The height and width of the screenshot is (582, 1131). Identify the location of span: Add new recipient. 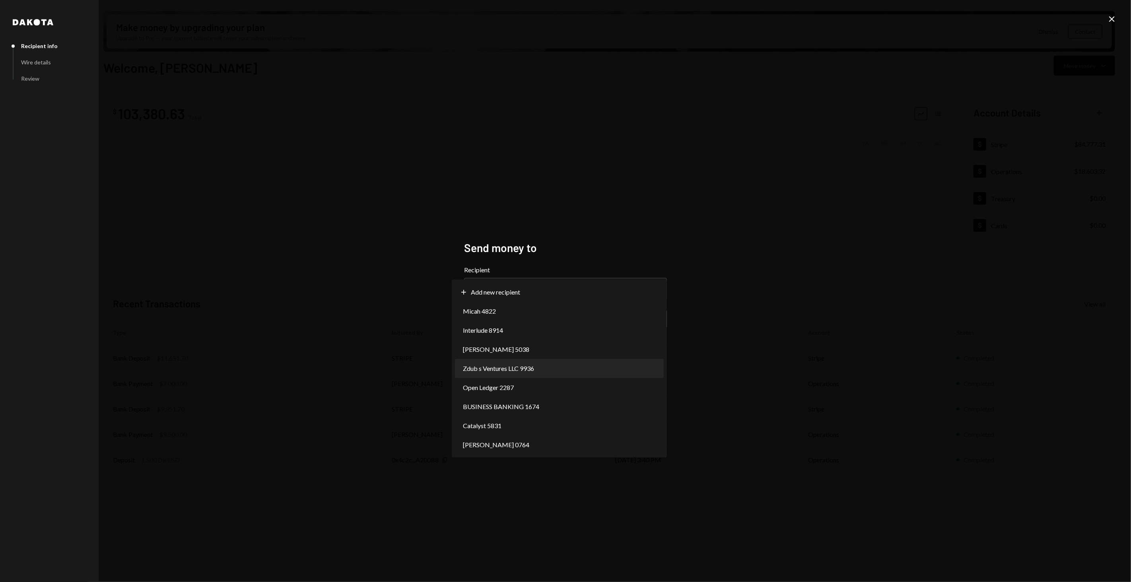
(496, 292).